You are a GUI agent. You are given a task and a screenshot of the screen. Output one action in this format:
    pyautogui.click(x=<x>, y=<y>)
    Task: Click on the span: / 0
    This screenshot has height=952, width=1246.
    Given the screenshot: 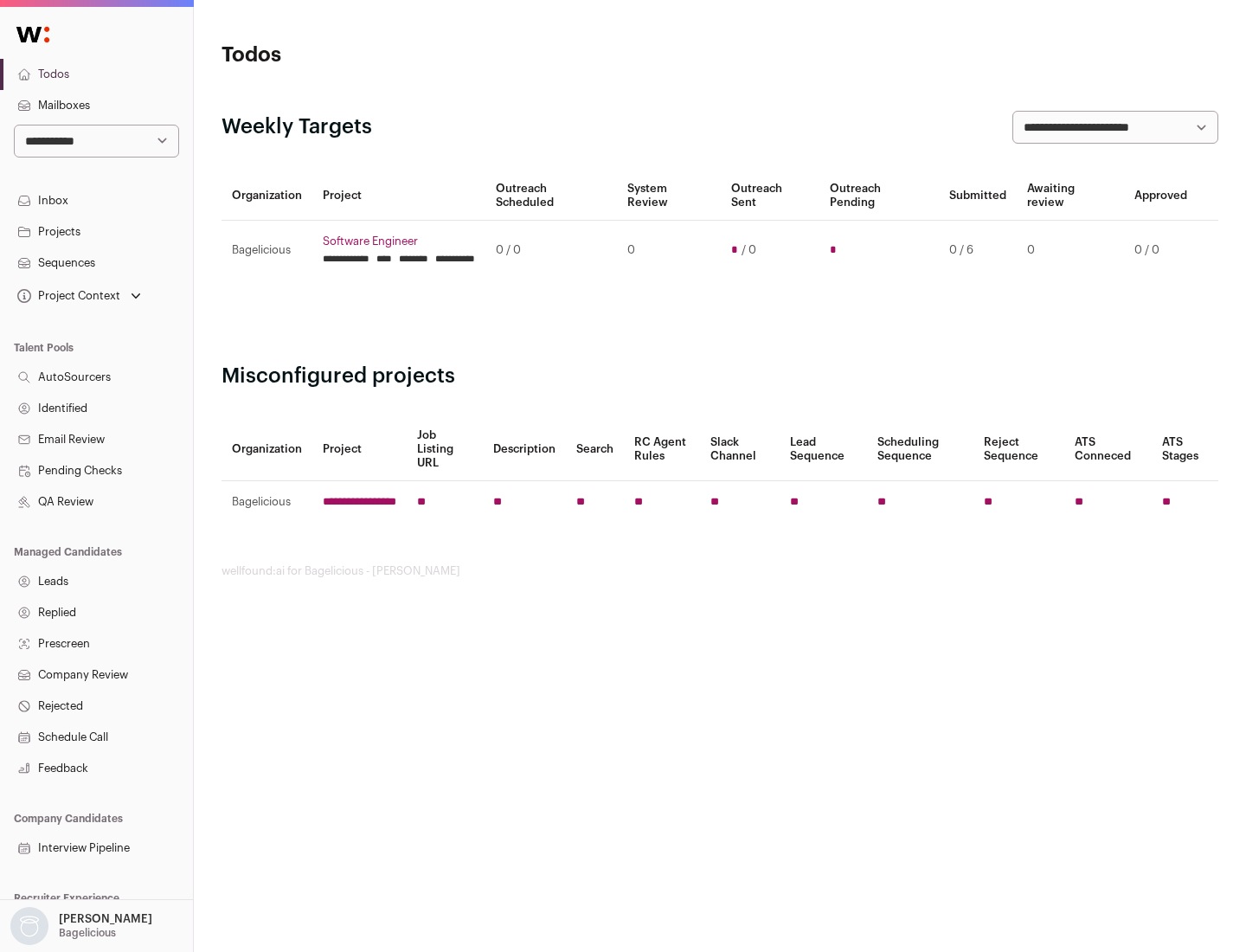 What is the action you would take?
    pyautogui.click(x=748, y=250)
    